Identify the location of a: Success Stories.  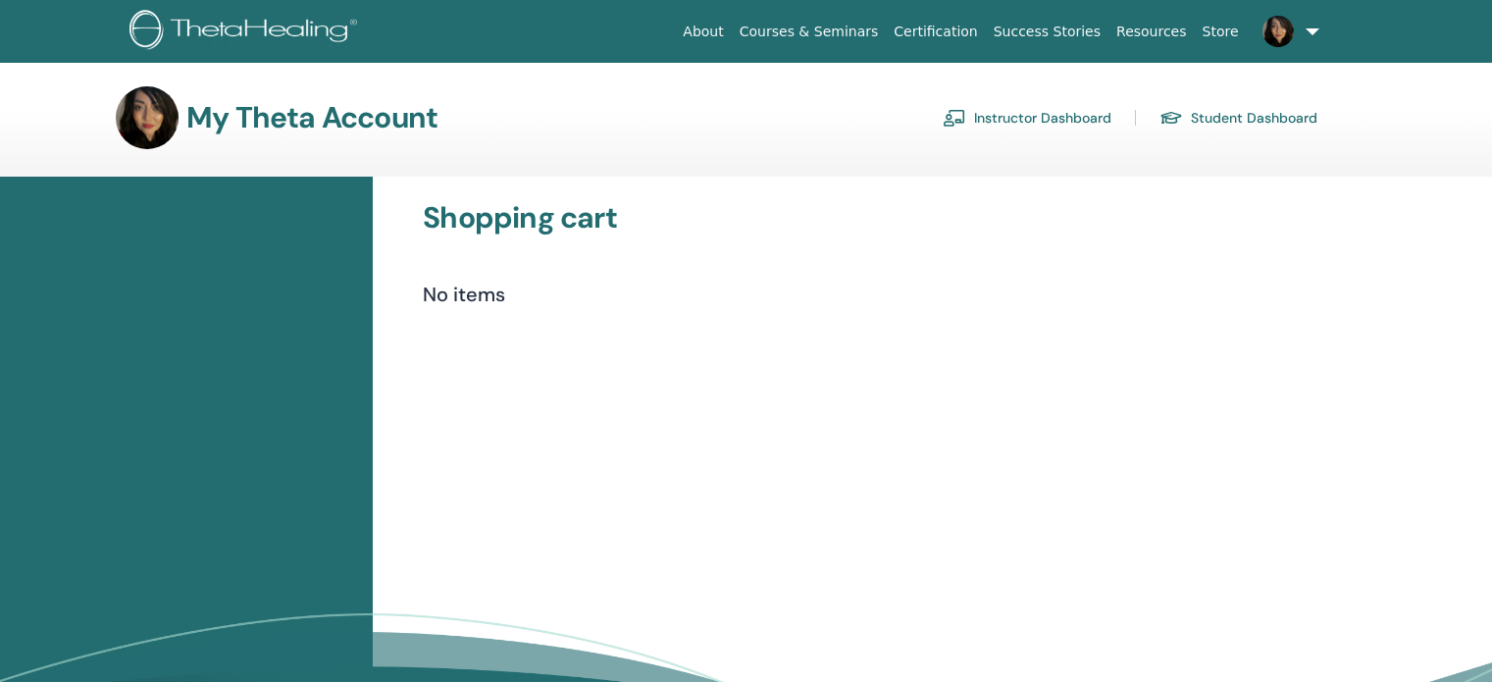
(1047, 31).